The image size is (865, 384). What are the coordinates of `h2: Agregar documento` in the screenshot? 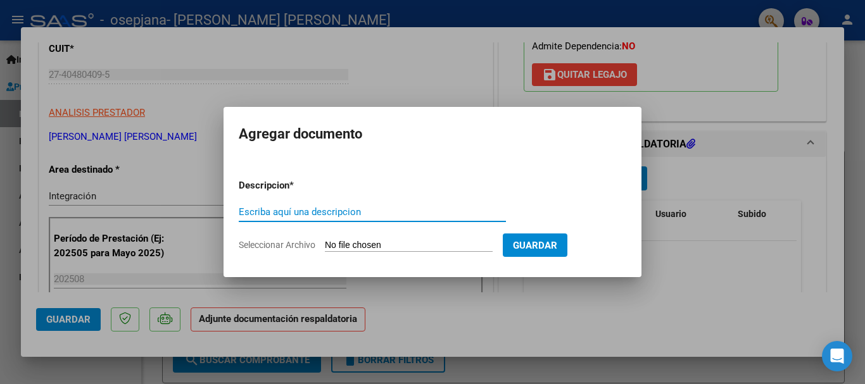 It's located at (433, 134).